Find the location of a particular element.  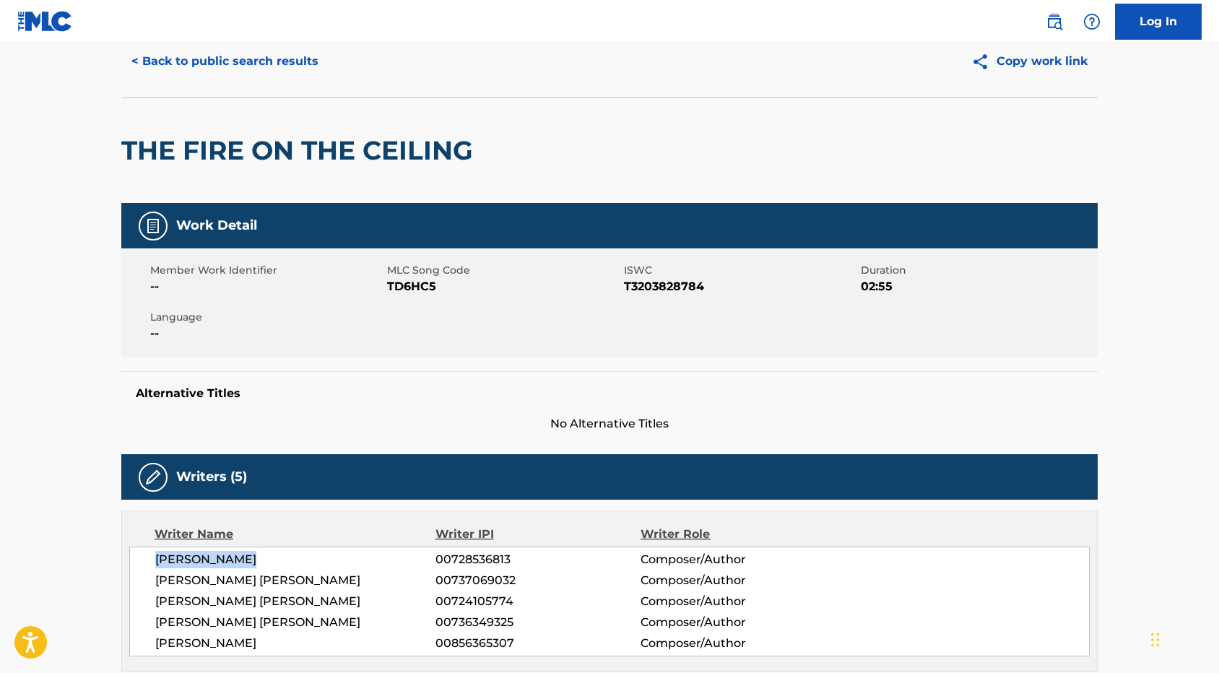

a: Public Search is located at coordinates (1054, 22).